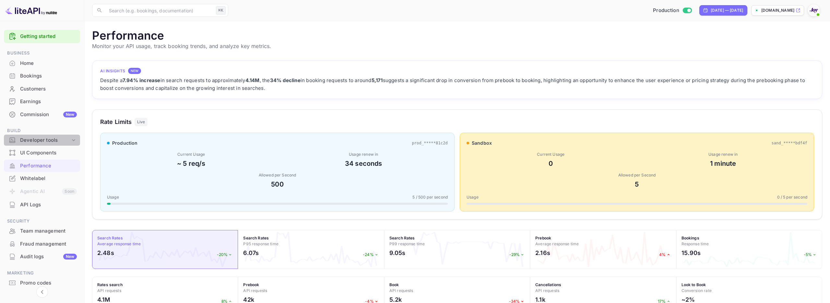 The height and width of the screenshot is (303, 830). What do you see at coordinates (42, 63) in the screenshot?
I see `a: Home` at bounding box center [42, 63].